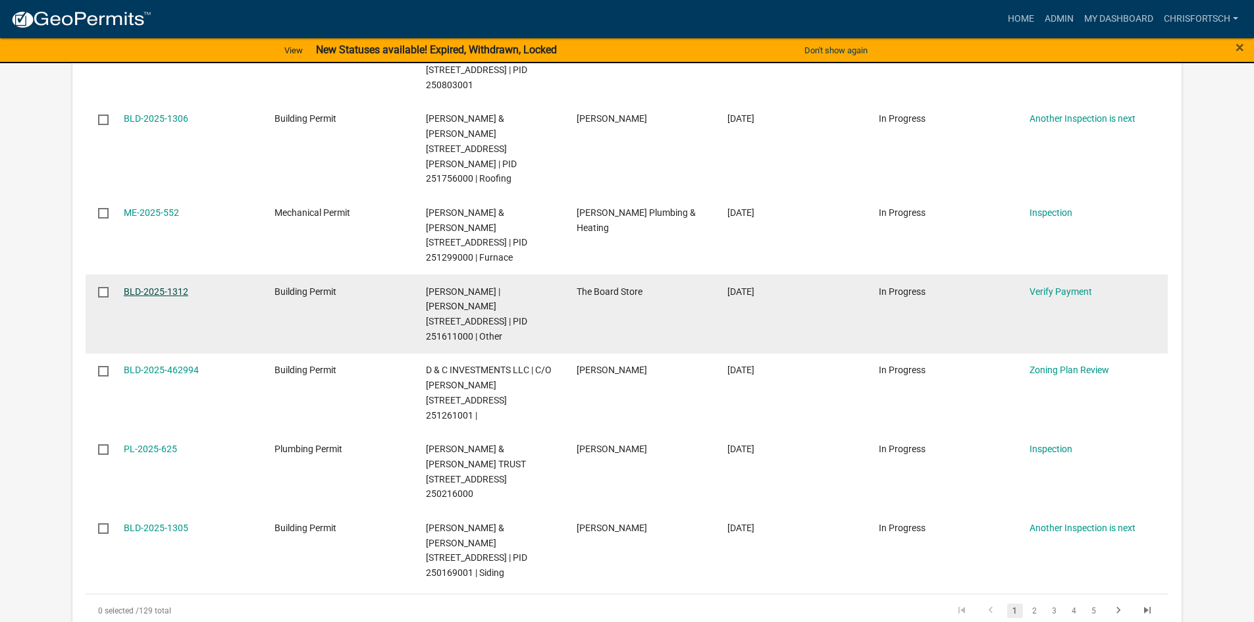  I want to click on span: 08/13/2025, so click(741, 292).